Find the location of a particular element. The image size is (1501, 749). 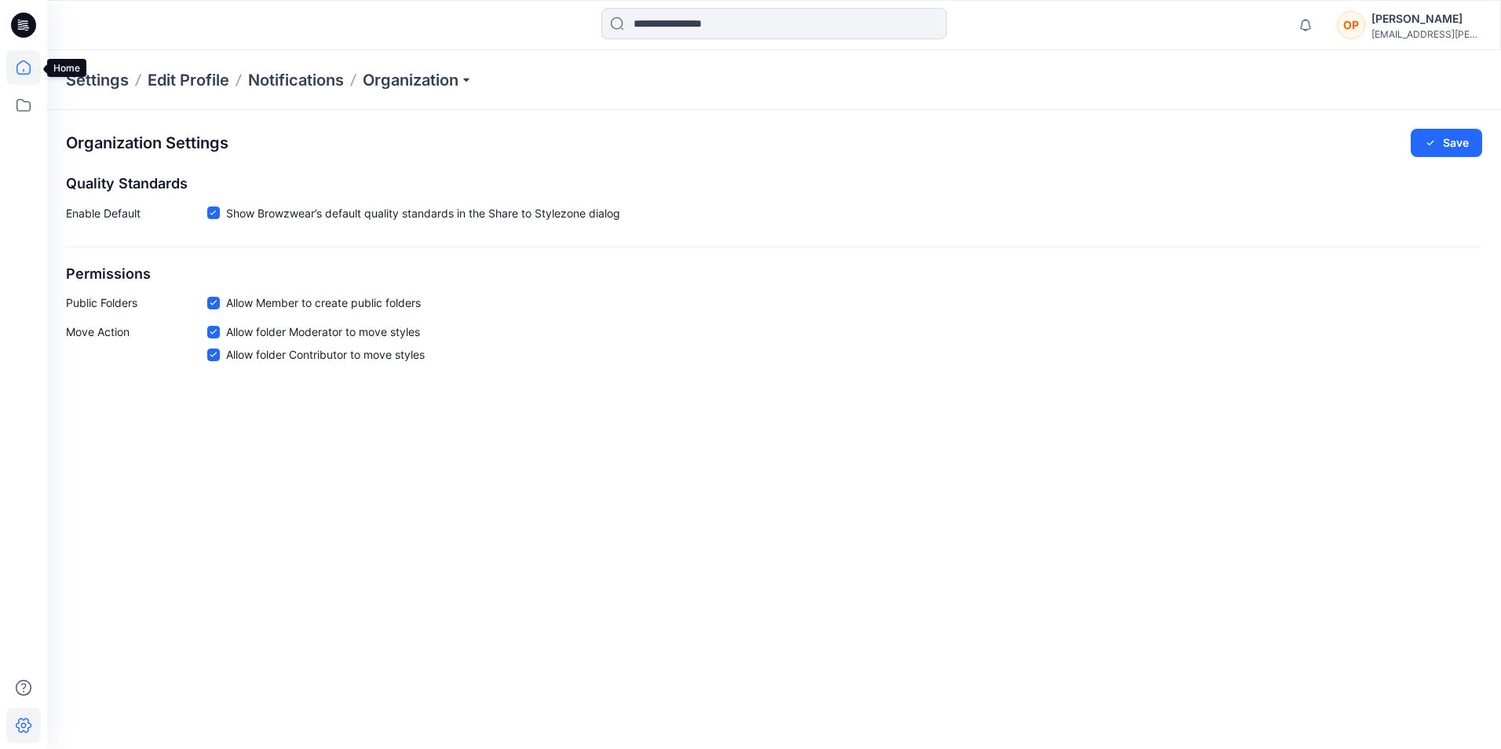

span: Allow folder Contributor to move styles is located at coordinates (325, 354).